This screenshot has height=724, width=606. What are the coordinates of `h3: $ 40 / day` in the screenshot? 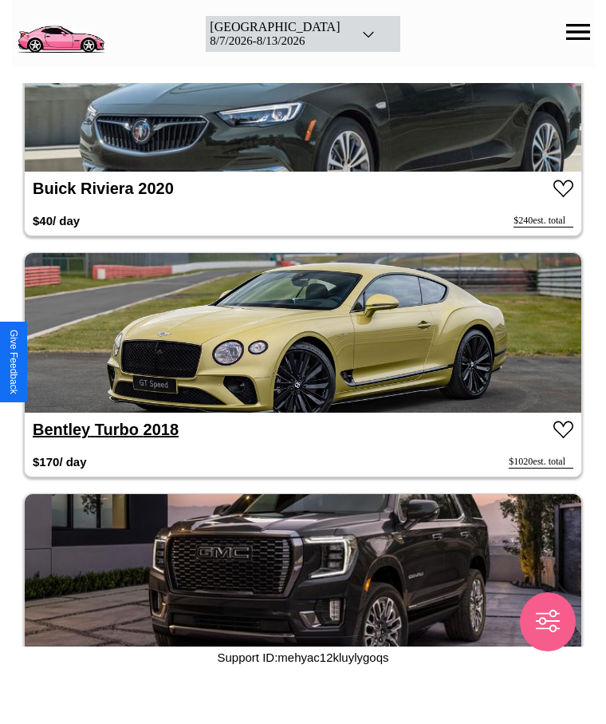 It's located at (56, 220).